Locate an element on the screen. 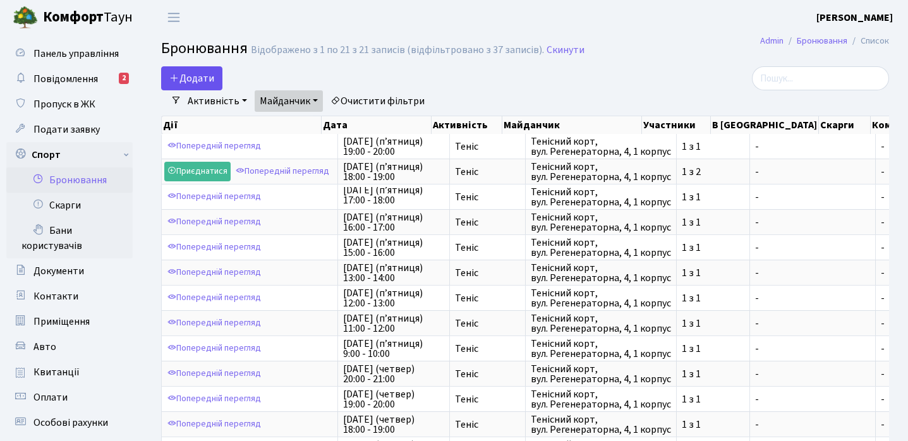 The image size is (908, 441). a: Квитанції is located at coordinates (70, 372).